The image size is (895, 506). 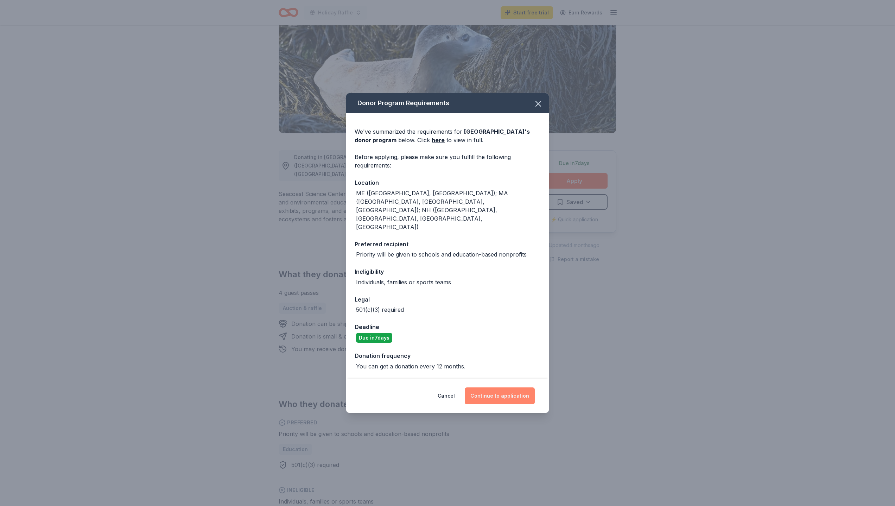 I want to click on div: Deadline, so click(x=447, y=327).